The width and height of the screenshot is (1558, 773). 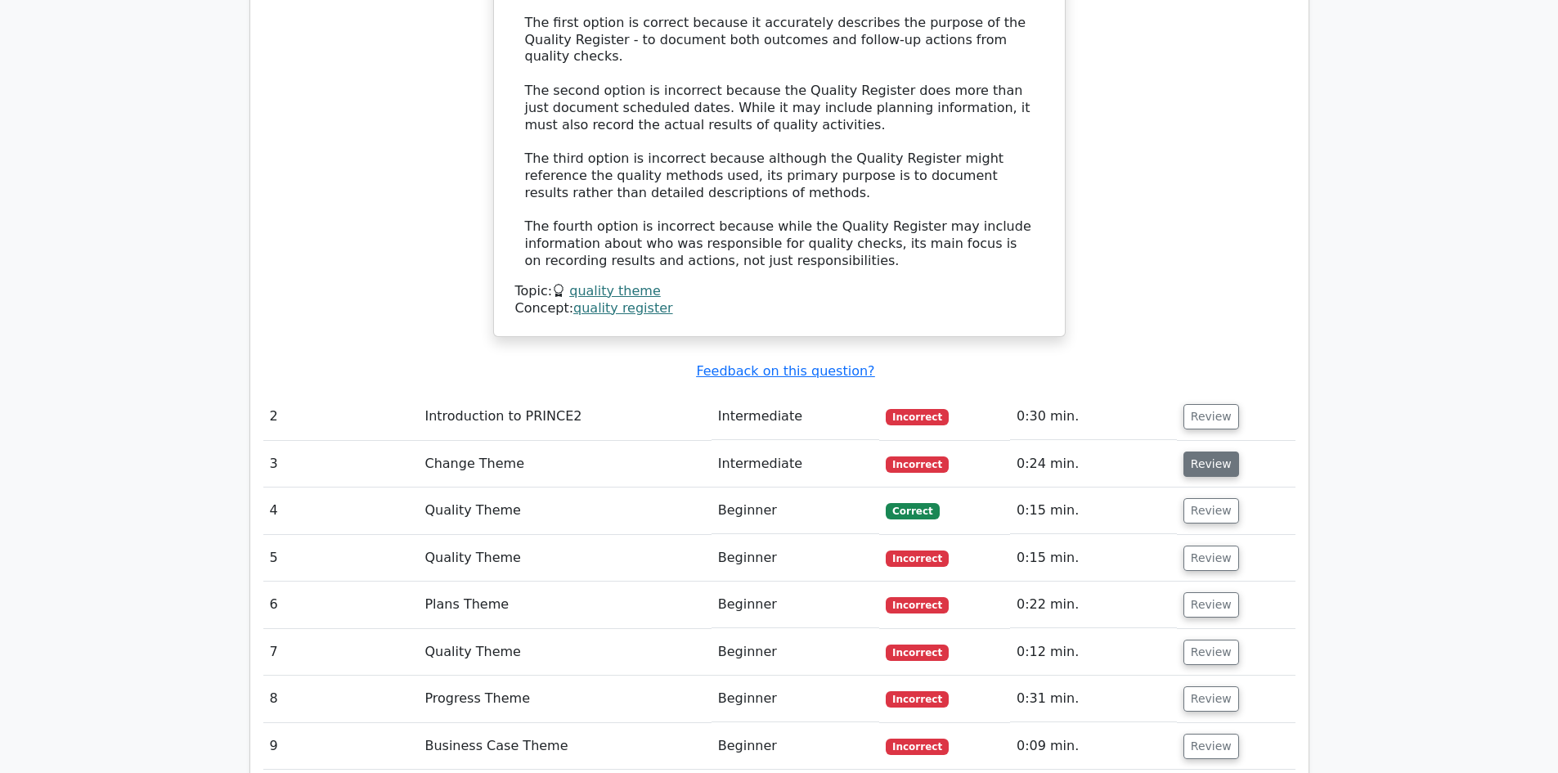 What do you see at coordinates (623, 307) in the screenshot?
I see `a: quality register` at bounding box center [623, 307].